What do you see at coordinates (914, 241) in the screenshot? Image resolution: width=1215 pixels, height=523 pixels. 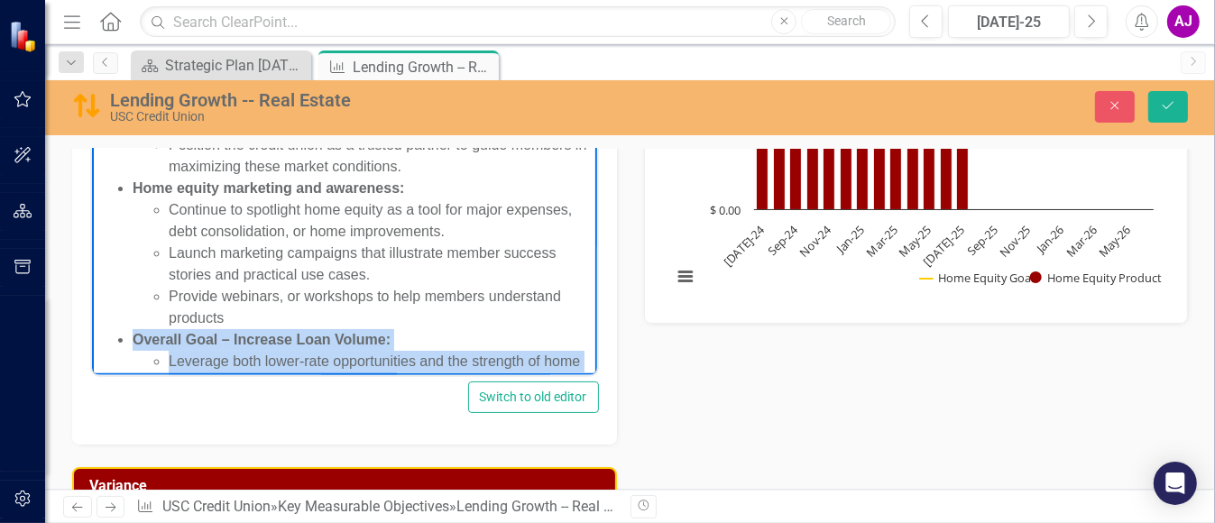 I see `text: May-25` at bounding box center [914, 241].